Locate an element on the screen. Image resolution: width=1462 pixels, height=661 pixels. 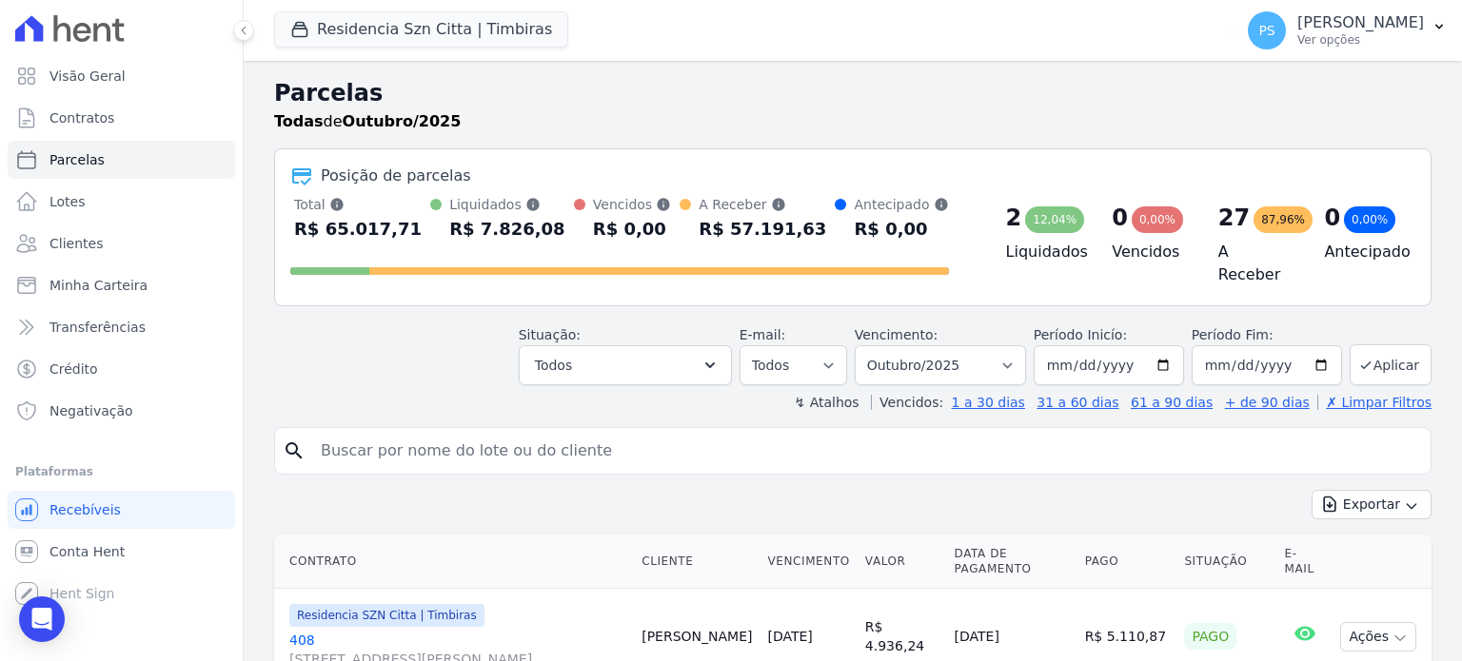
span: Lotes is located at coordinates (68, 202).